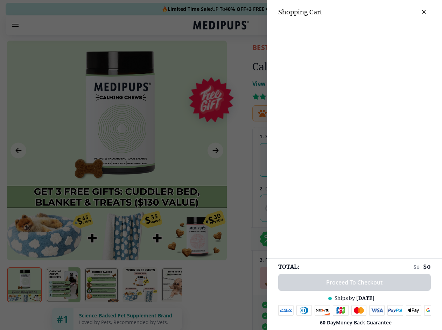  Describe the element at coordinates (414, 310) in the screenshot. I see `img: apple` at that location.